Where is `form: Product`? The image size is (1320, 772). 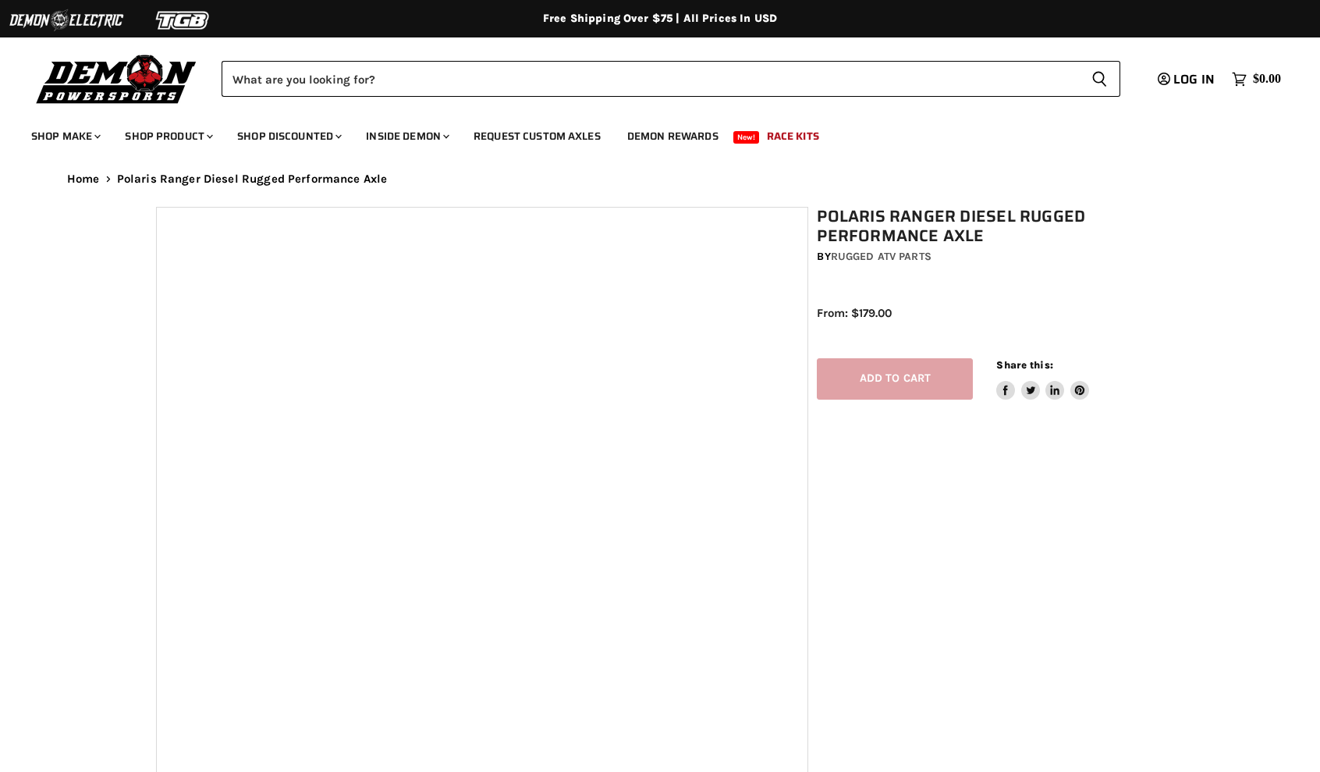
form: Product is located at coordinates (671, 79).